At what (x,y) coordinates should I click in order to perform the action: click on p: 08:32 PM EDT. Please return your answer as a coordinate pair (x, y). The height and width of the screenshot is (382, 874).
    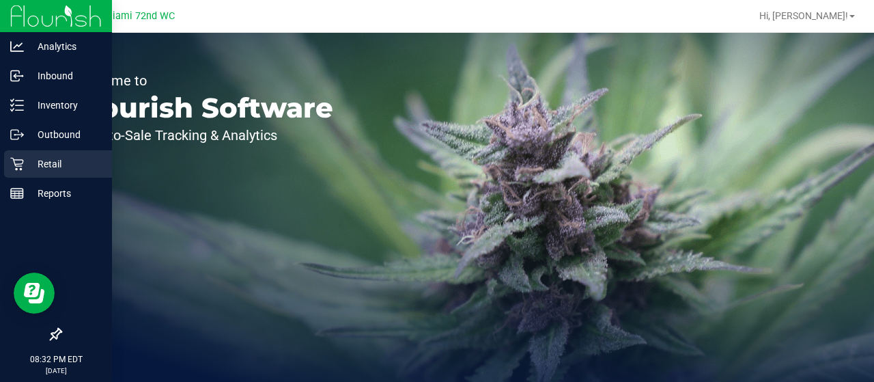
    Looking at the image, I should click on (56, 359).